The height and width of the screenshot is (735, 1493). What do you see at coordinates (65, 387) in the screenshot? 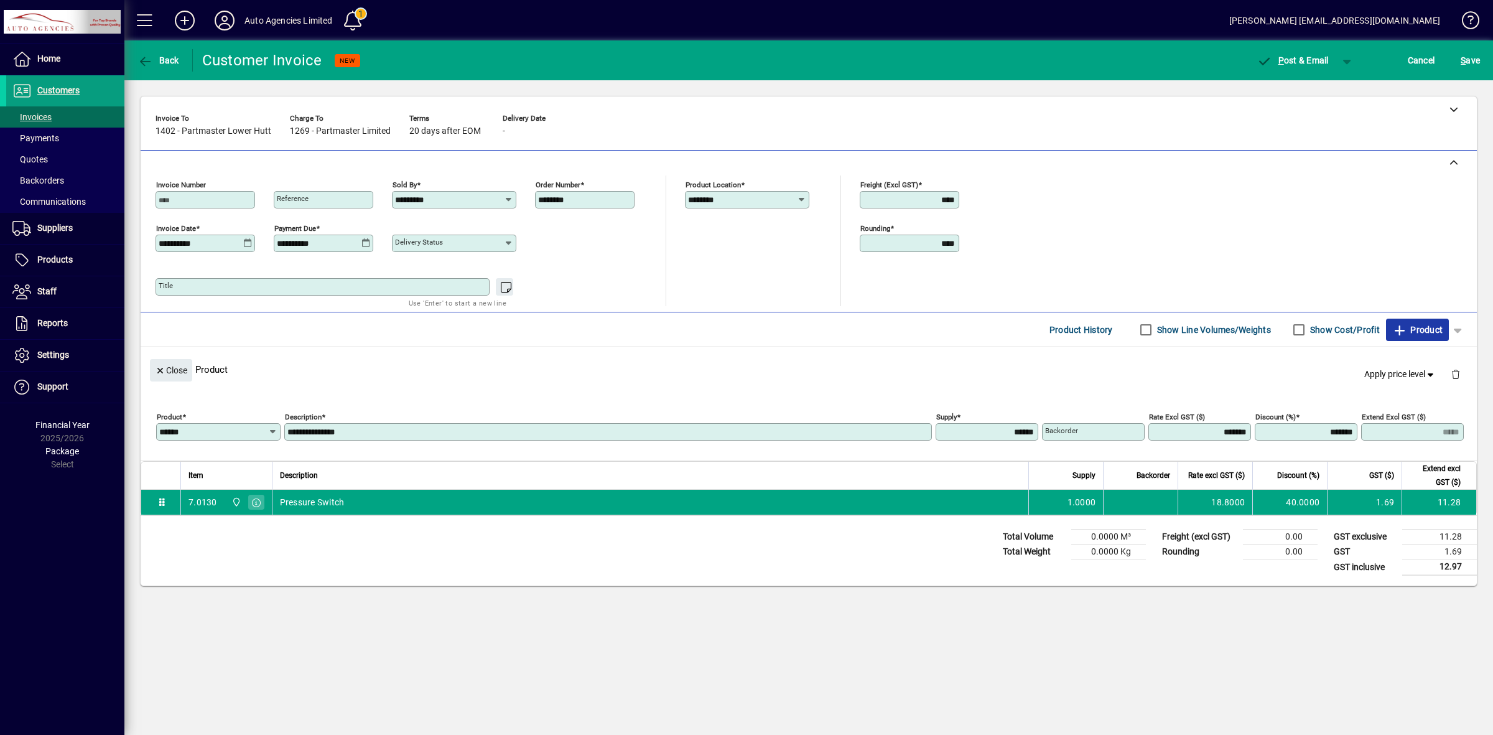
I see `a: Support` at bounding box center [65, 387].